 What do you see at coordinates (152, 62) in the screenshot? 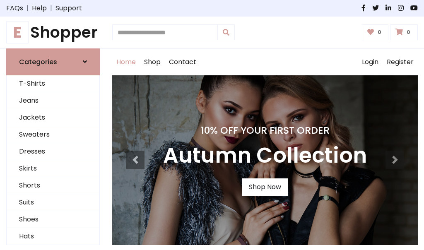
I see `a: Shop` at bounding box center [152, 62].